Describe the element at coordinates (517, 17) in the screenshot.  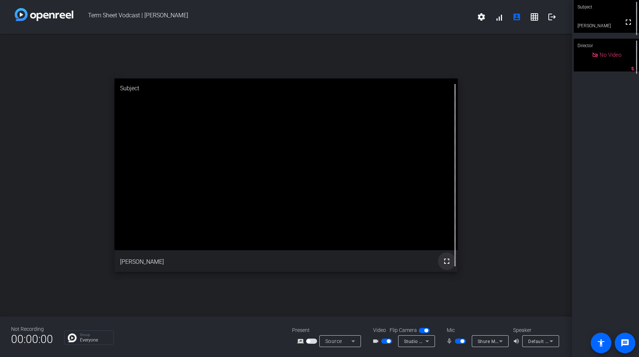
I see `mat-icon: account_box` at that location.